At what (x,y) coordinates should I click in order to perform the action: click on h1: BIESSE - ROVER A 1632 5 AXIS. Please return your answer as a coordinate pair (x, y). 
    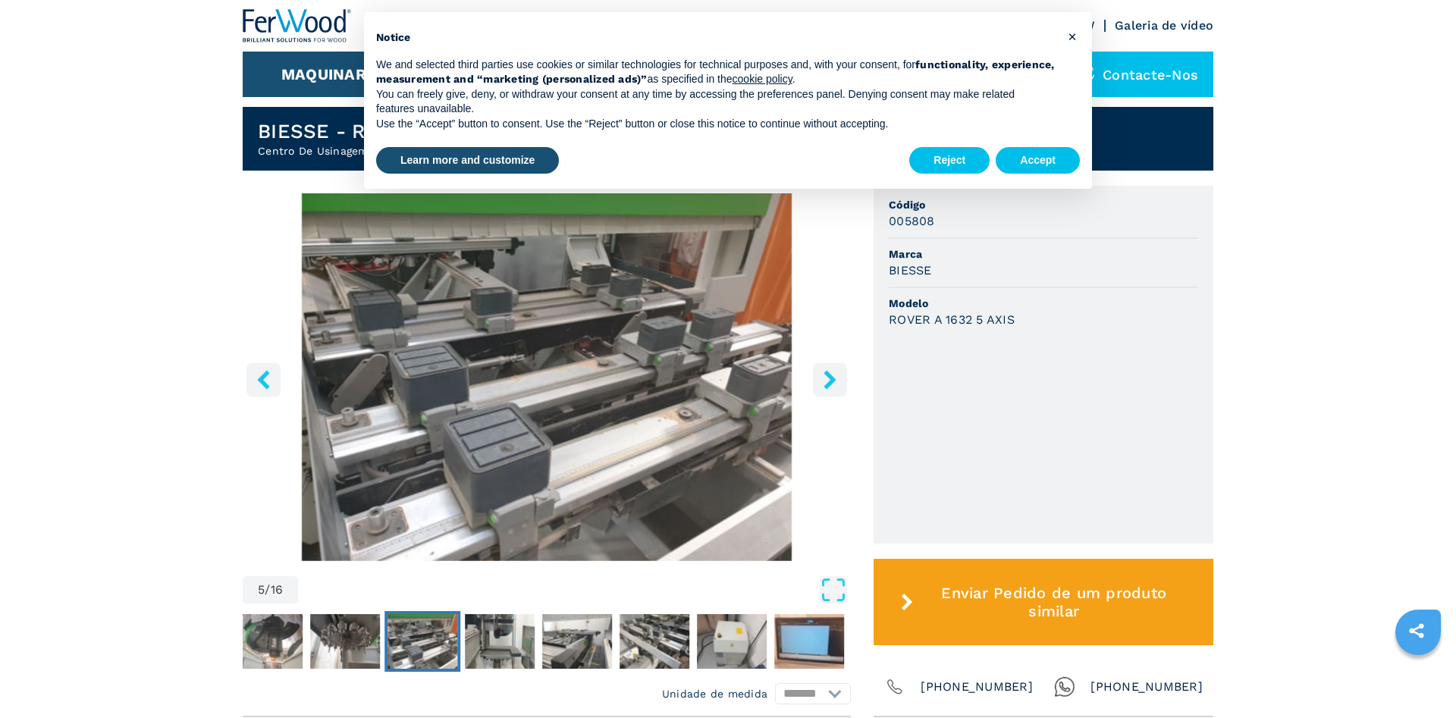
    Looking at the image, I should click on (406, 131).